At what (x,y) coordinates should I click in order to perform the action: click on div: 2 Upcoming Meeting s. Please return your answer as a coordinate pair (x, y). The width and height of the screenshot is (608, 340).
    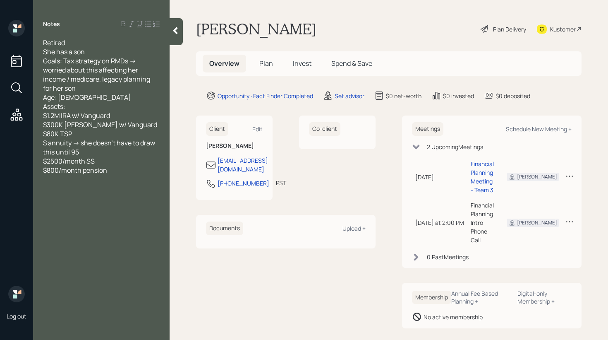
    Looking at the image, I should click on (455, 147).